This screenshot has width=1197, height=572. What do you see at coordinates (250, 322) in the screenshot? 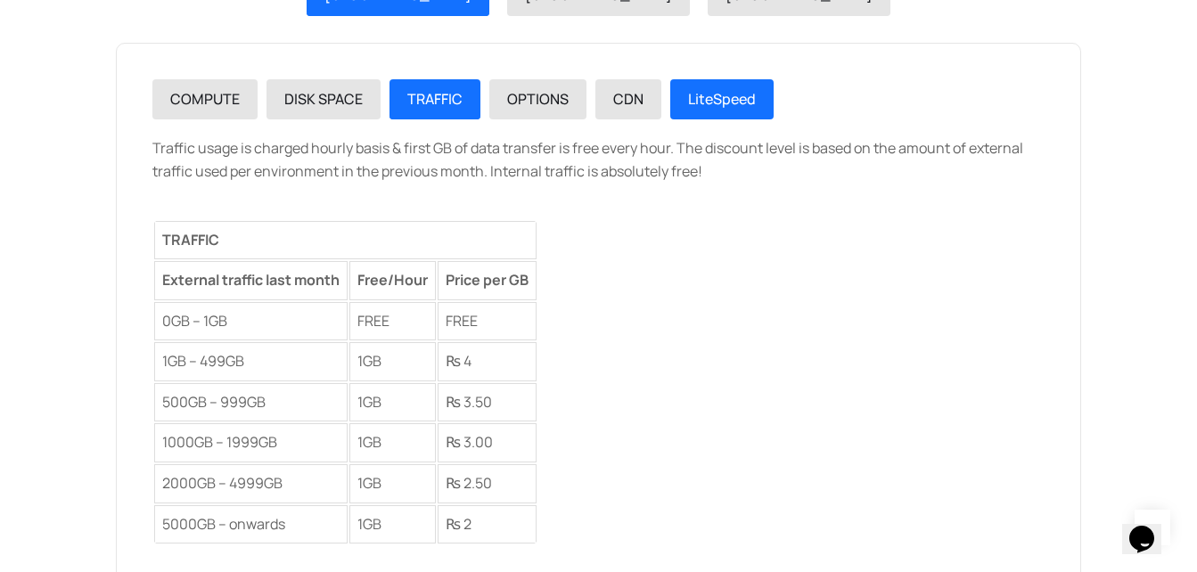
I see `td: 0GB – 1GB` at bounding box center [250, 322].